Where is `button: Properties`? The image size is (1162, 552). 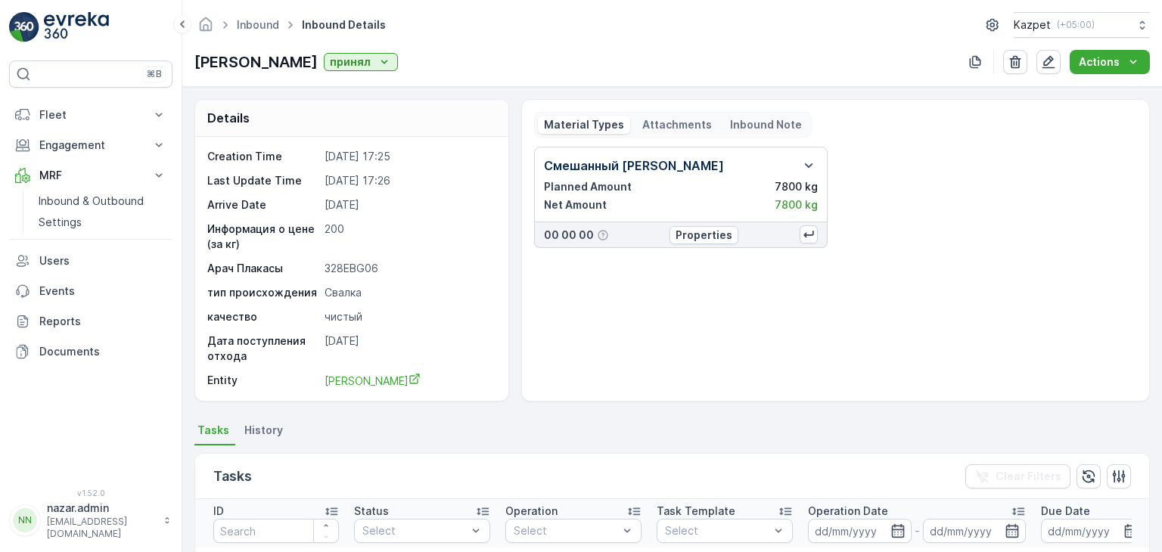
button: Properties is located at coordinates (703, 235).